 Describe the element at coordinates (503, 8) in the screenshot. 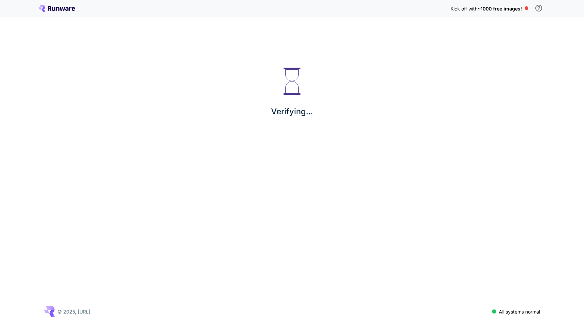

I see `span: ~1000 free images! 🎈` at that location.